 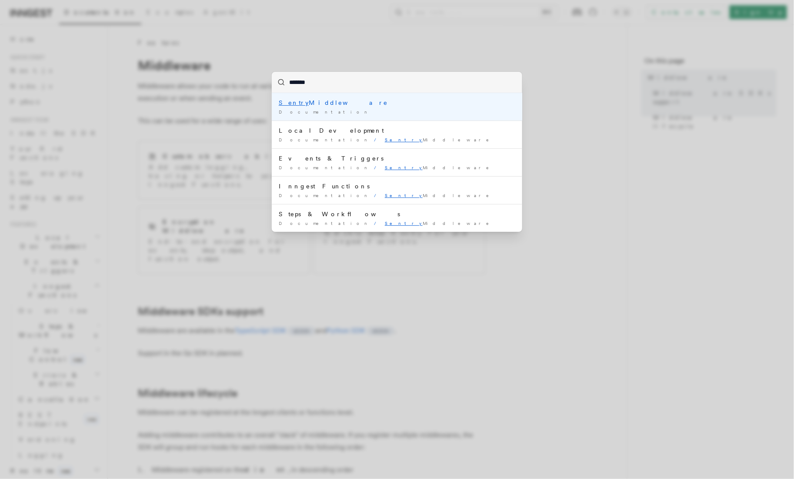 I want to click on div: Inngest Functions, so click(x=397, y=186).